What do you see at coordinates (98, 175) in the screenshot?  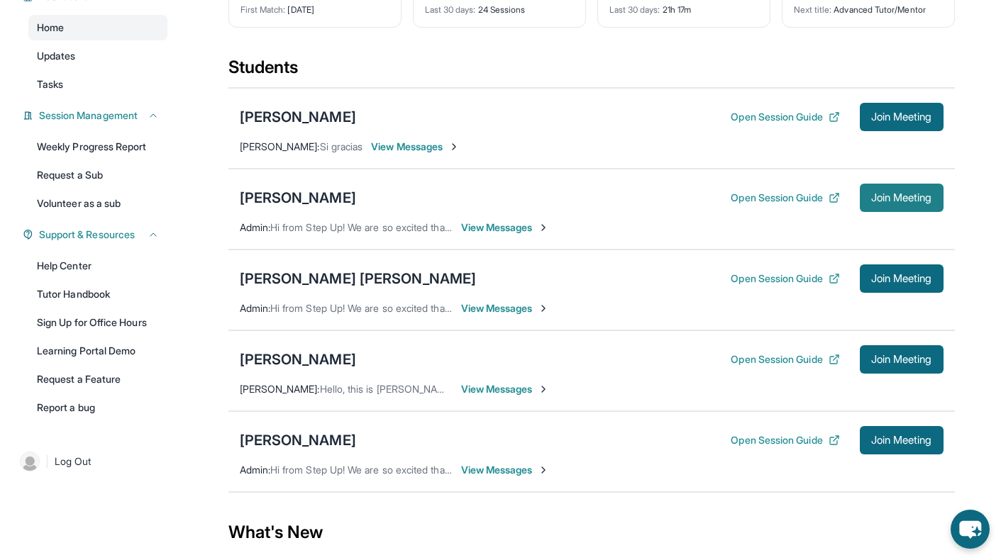 I see `a: Request a Sub` at bounding box center [98, 175].